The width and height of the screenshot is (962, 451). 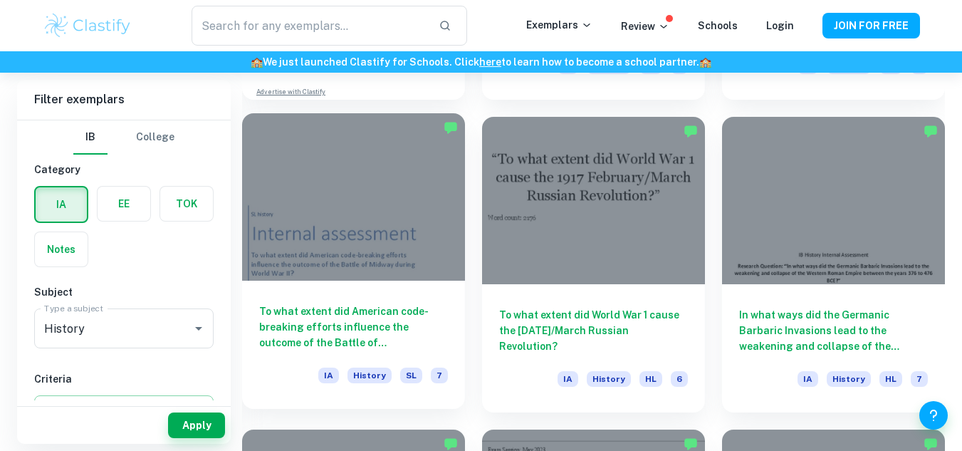 What do you see at coordinates (290, 92) in the screenshot?
I see `a: Advertise with Clastify` at bounding box center [290, 92].